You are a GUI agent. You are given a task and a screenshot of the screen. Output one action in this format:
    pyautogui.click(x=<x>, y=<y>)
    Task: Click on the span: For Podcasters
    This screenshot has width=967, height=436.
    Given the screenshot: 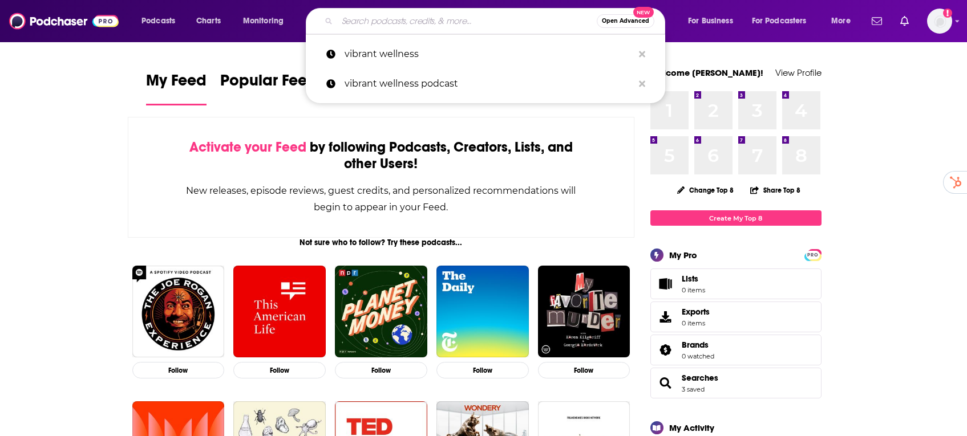 What is the action you would take?
    pyautogui.click(x=779, y=21)
    